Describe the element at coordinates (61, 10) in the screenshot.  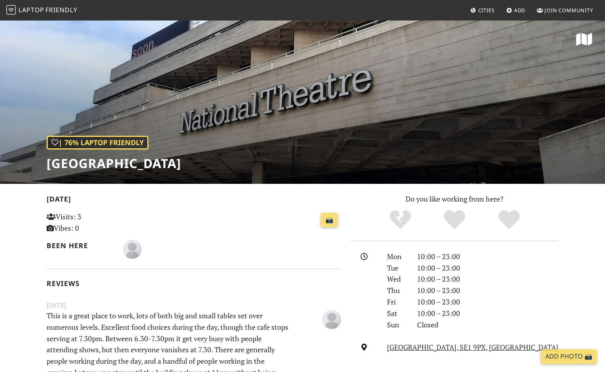
I see `span: Friendly` at that location.